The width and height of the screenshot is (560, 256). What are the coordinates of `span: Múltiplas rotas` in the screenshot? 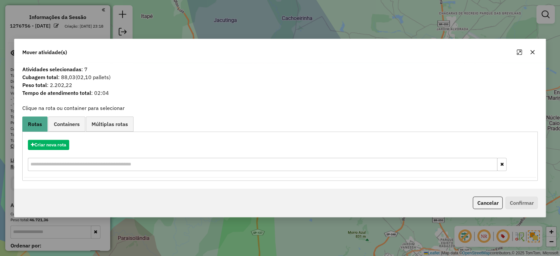 It's located at (110, 124).